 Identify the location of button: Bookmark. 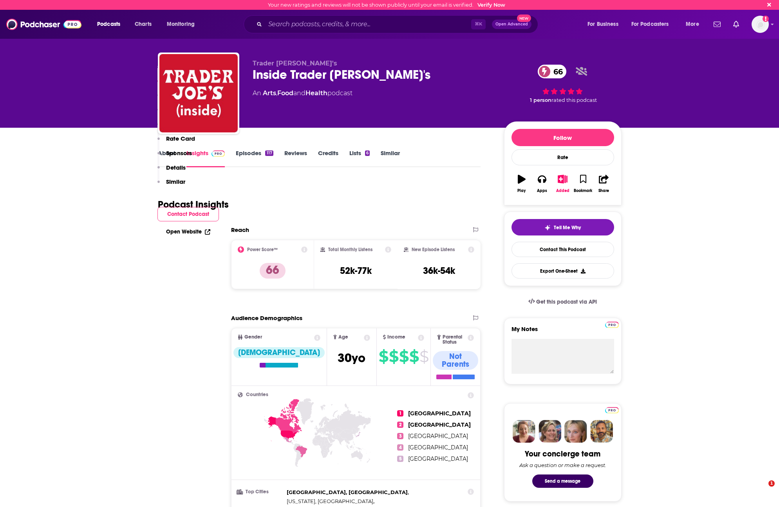
(583, 184).